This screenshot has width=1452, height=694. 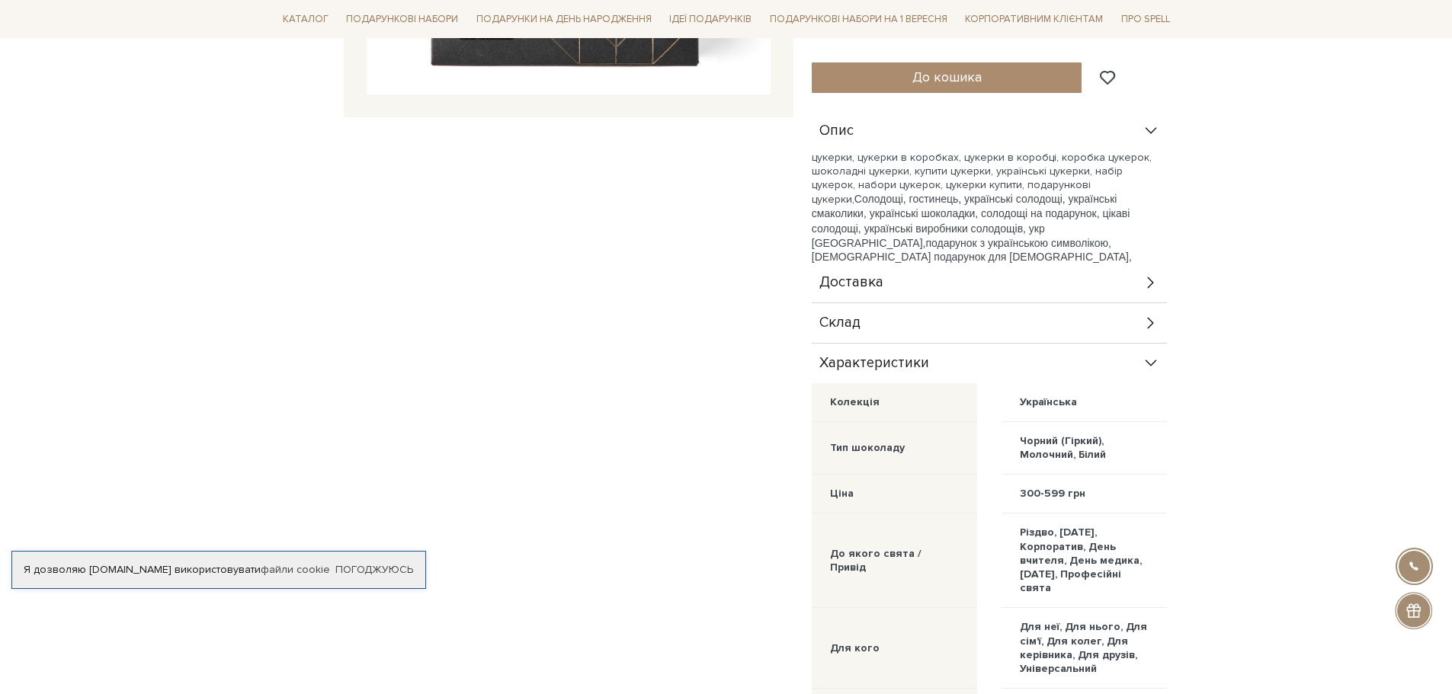 What do you see at coordinates (989, 215) in the screenshot?
I see `p: цукерки, цукерки в коробках, цукерки в коробці, коробка цукерок, шоколадні цукерки, купити цукерк...` at bounding box center [989, 215].